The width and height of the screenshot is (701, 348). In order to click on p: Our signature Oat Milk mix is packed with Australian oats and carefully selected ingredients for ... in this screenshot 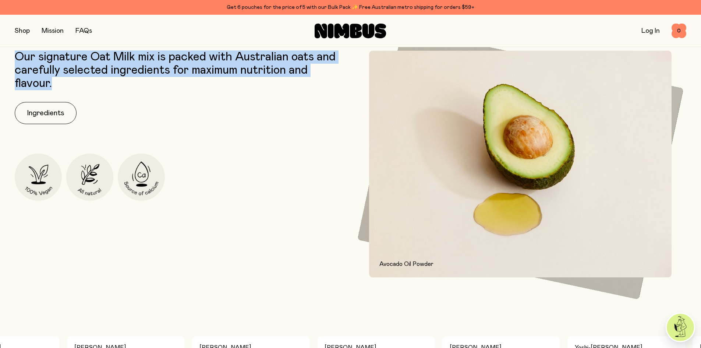, I will do `click(181, 70)`.